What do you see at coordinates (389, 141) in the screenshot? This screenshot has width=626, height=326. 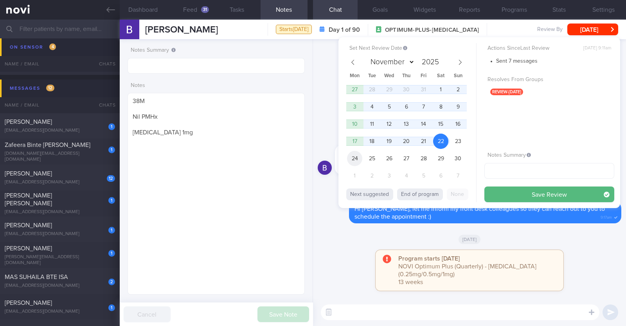 I see `span: November 19, 2025` at bounding box center [389, 141].